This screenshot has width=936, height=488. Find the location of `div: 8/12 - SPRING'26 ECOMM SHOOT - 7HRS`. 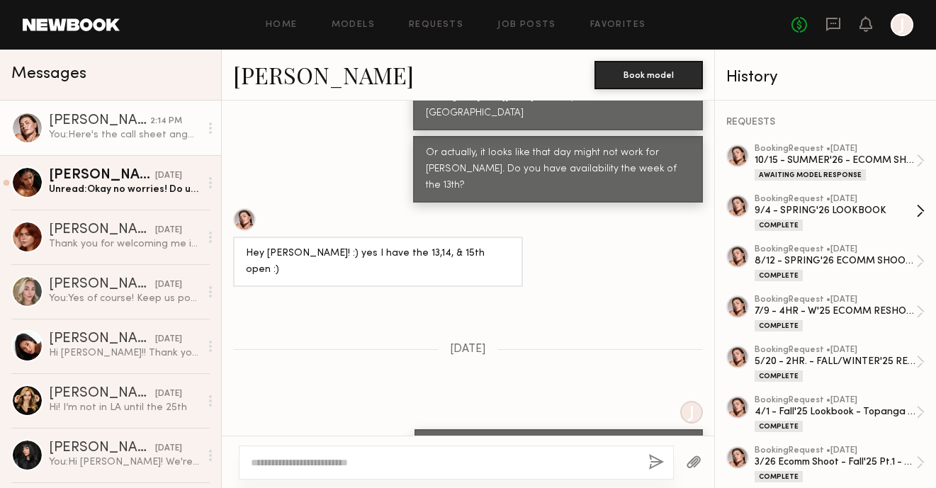

div: 8/12 - SPRING'26 ECOMM SHOOT - 7HRS is located at coordinates (835, 261).